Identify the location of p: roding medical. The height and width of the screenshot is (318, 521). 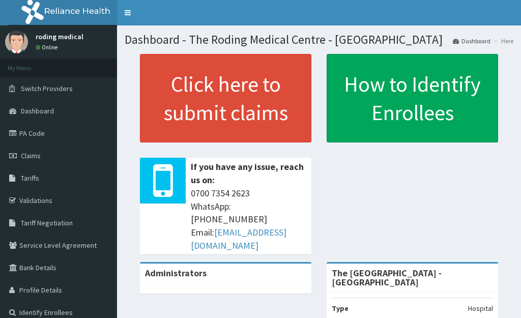
(59, 37).